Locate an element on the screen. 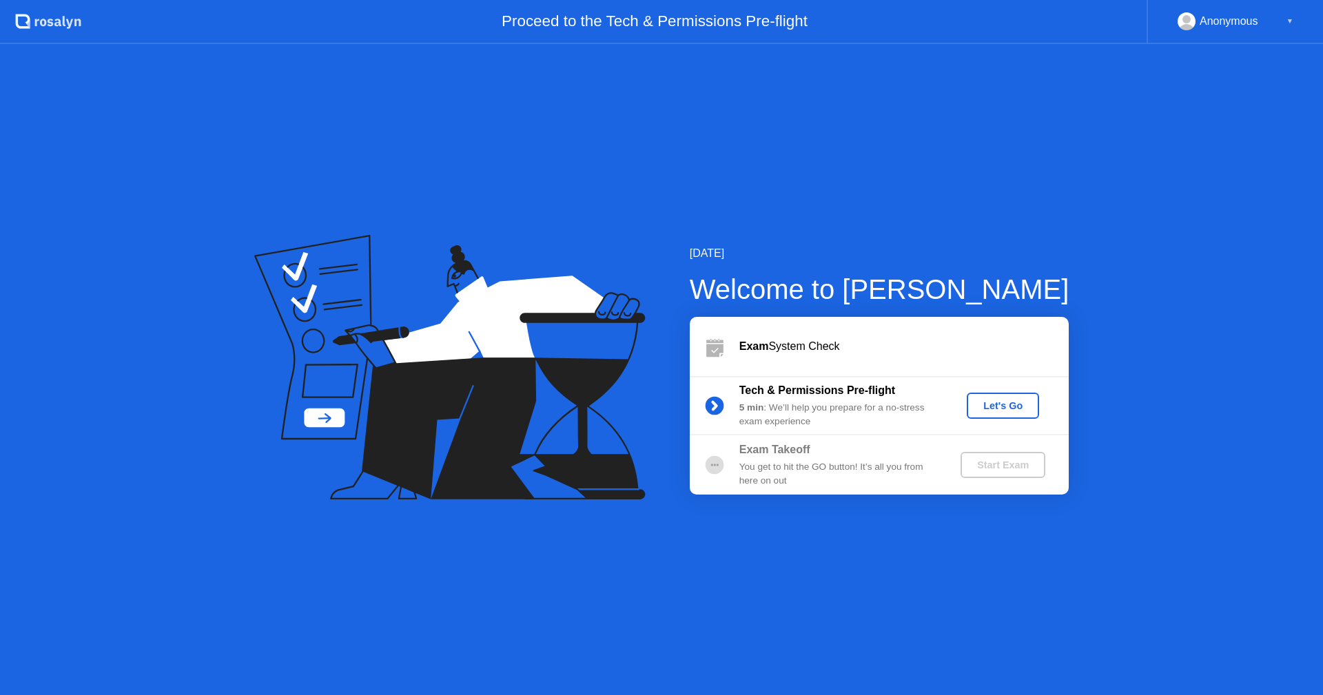 The width and height of the screenshot is (1323, 695). b: 5 min is located at coordinates (752, 407).